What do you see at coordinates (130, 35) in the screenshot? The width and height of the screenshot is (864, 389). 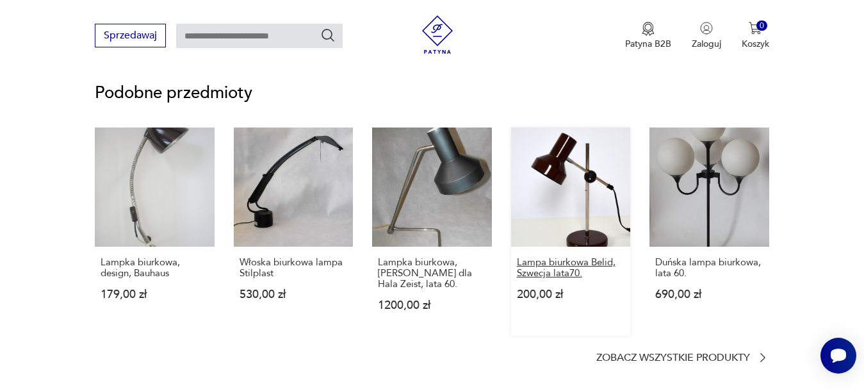 I see `button: Sprzedawaj` at bounding box center [130, 35].